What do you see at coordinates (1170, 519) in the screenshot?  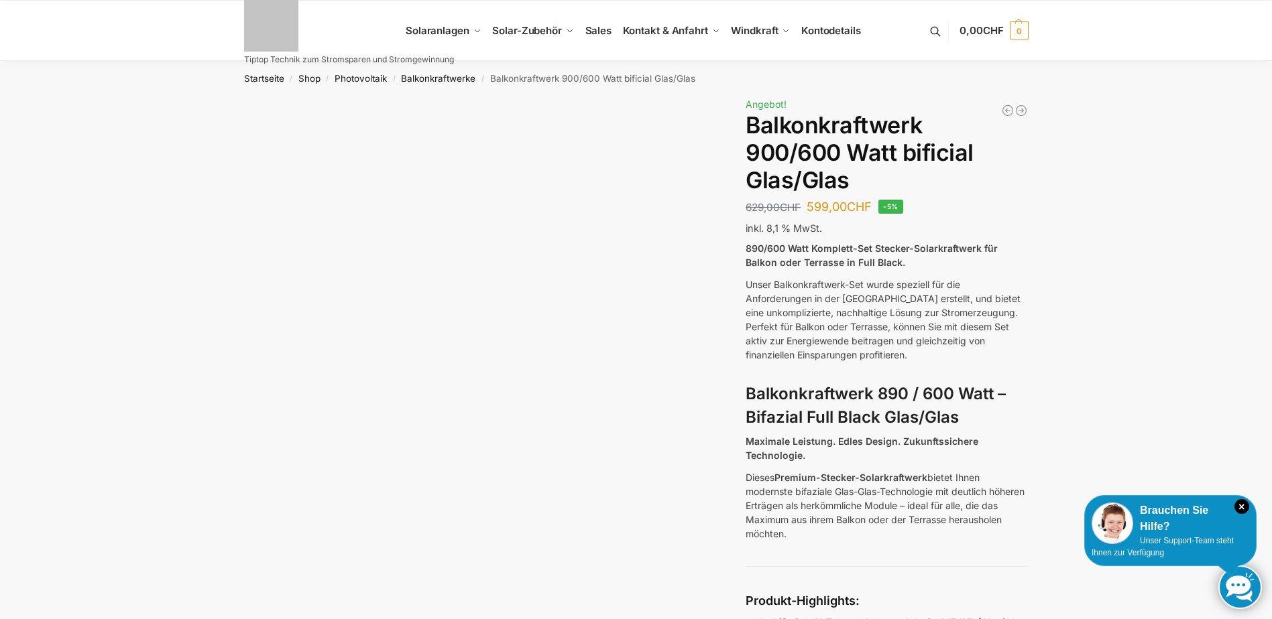 I see `div: Brauchen Sie Hilfe?` at bounding box center [1170, 519].